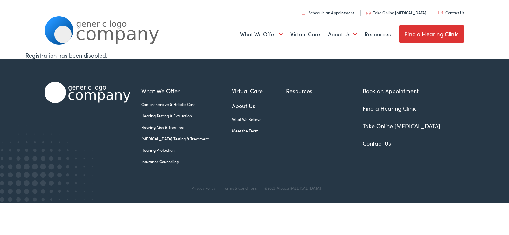 The height and width of the screenshot is (235, 509). Describe the element at coordinates (259, 119) in the screenshot. I see `a: What We Believe` at that location.